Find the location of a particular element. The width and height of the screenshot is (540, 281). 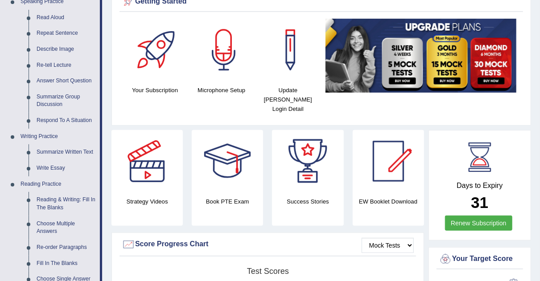

a: Write Essay is located at coordinates (66, 168).